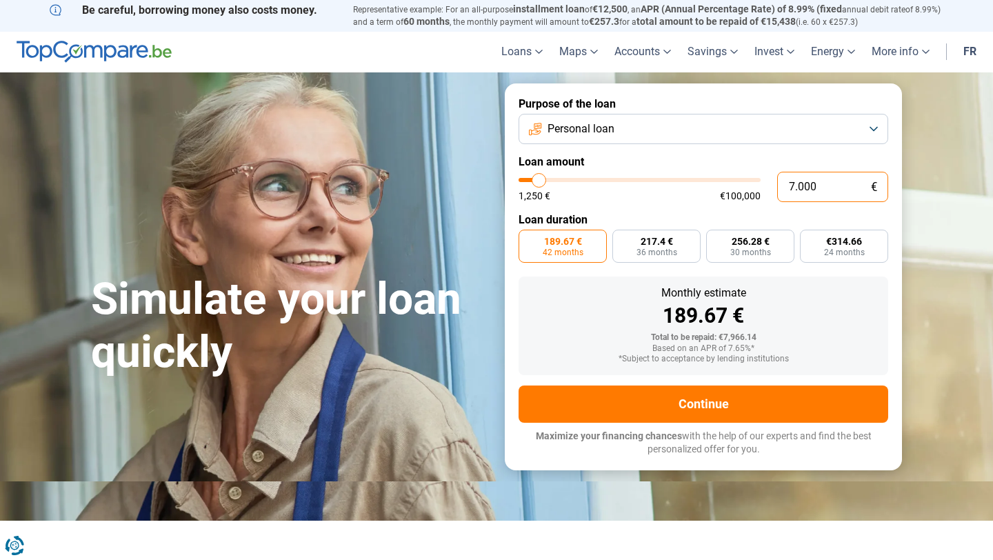  What do you see at coordinates (759, 443) in the screenshot?
I see `font: with the help of our experts and find the best personalized offer for you.` at bounding box center [759, 443].